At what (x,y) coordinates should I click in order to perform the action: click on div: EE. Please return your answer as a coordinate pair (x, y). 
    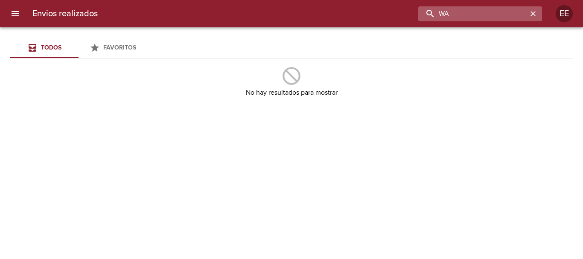
    Looking at the image, I should click on (564, 14).